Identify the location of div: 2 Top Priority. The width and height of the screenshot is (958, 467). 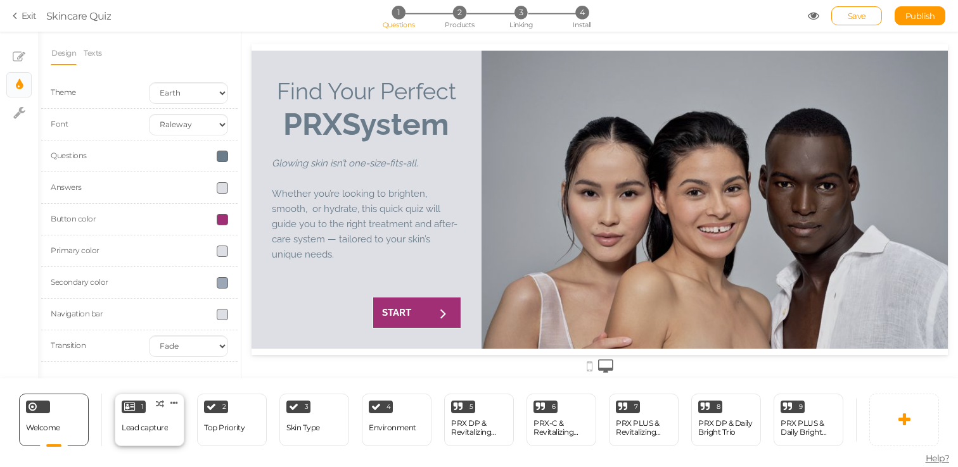
(232, 420).